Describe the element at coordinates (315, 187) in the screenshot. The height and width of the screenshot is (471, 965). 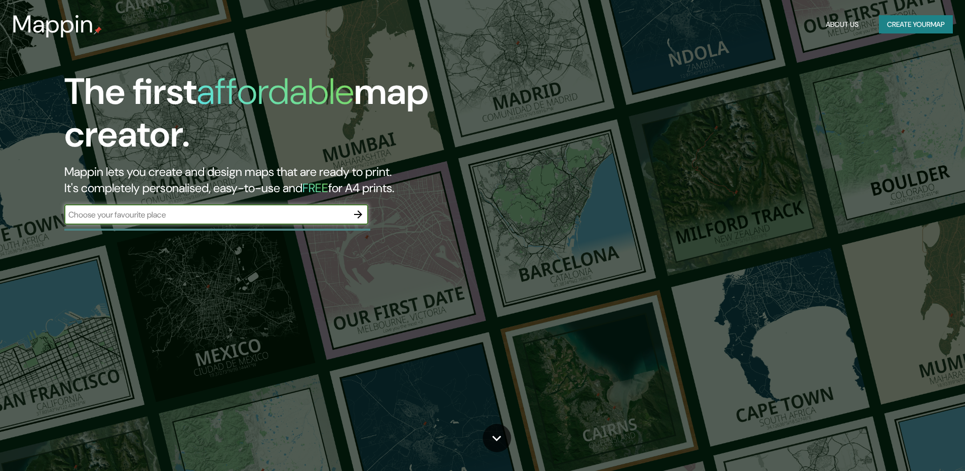
I see `h5: FREE` at that location.